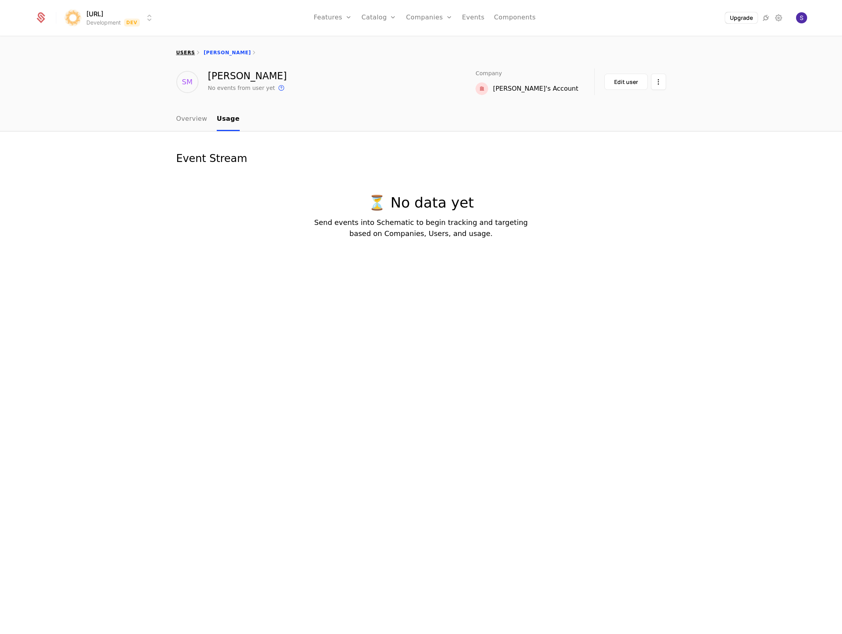 This screenshot has width=842, height=634. Describe the element at coordinates (421, 203) in the screenshot. I see `p: ⏳ No data yet` at that location.